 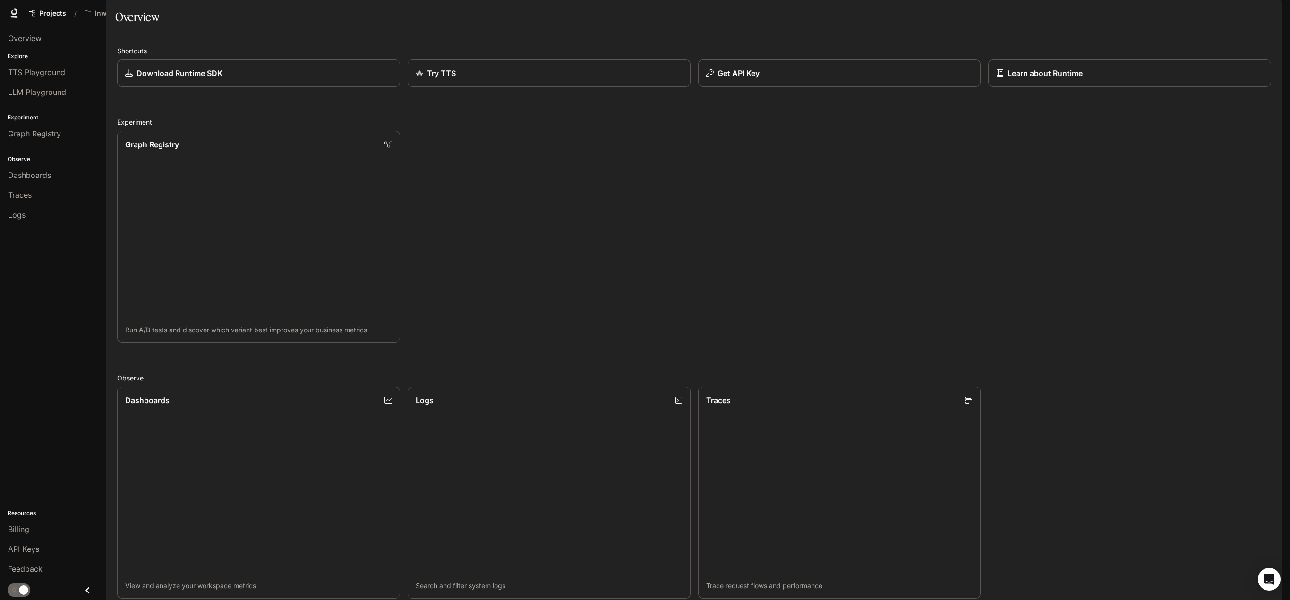 I want to click on a: DashboardsView and analyze your workspace metrics, so click(x=258, y=493).